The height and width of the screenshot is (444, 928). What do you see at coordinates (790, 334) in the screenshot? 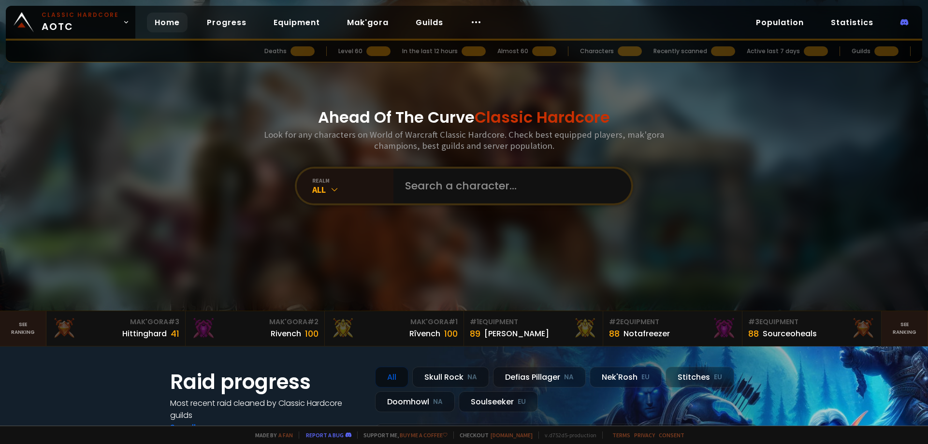
I see `div: Sourceoheals` at bounding box center [790, 334].